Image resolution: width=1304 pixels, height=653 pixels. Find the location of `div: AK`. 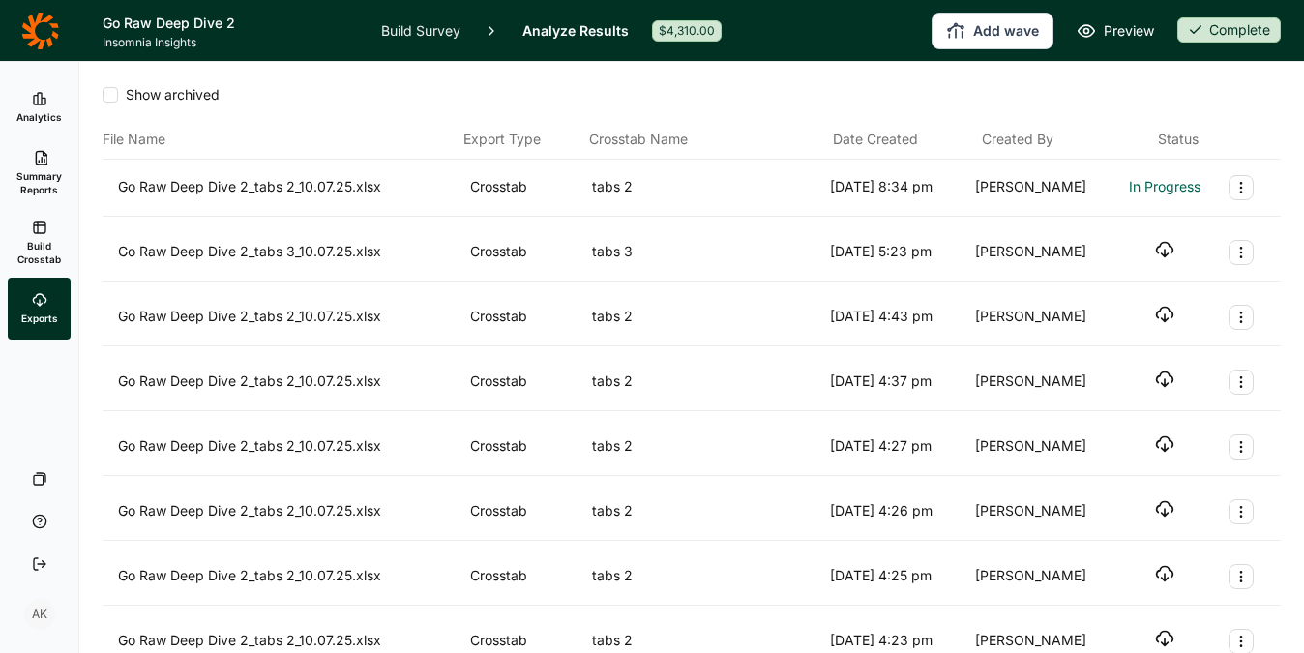

div: AK is located at coordinates (40, 614).